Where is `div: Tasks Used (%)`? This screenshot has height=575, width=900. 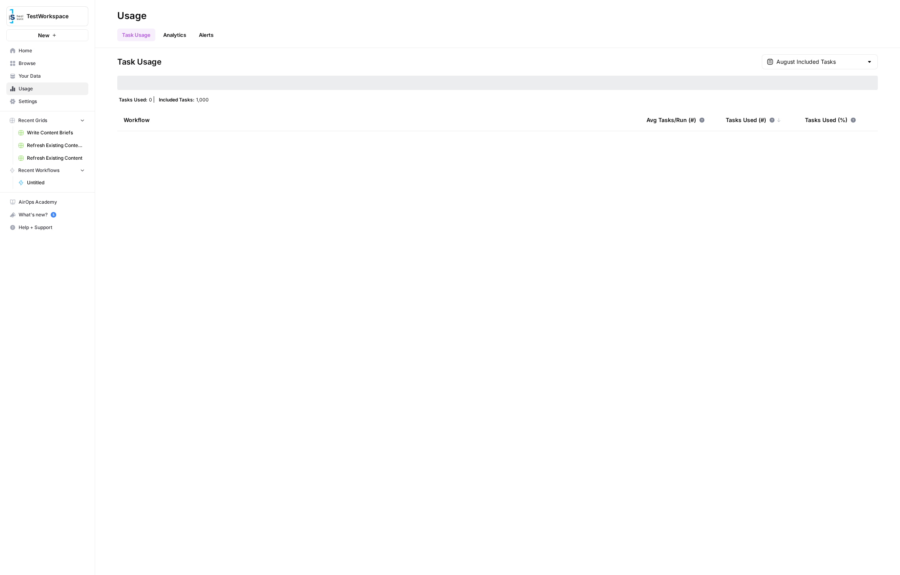 div: Tasks Used (%) is located at coordinates (830, 120).